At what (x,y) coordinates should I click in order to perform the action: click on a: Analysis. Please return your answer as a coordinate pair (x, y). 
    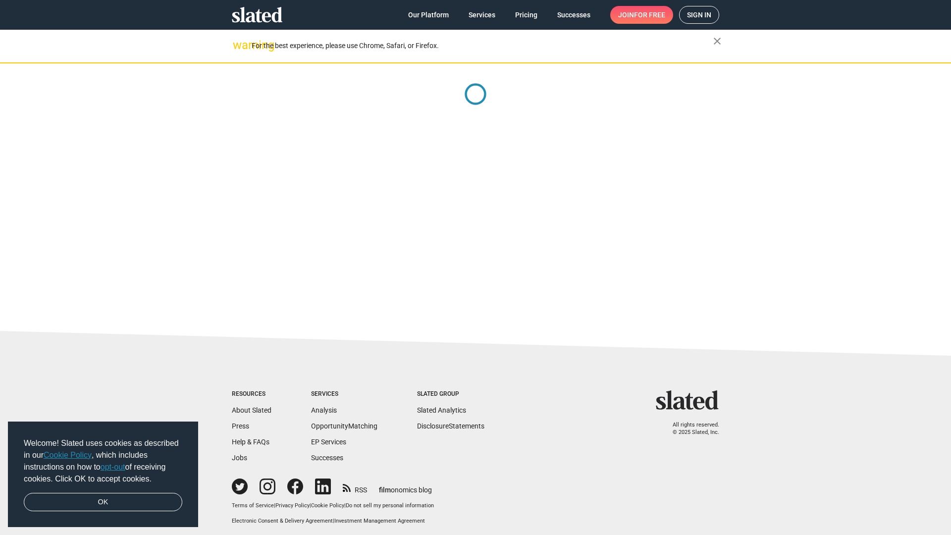
    Looking at the image, I should click on (324, 410).